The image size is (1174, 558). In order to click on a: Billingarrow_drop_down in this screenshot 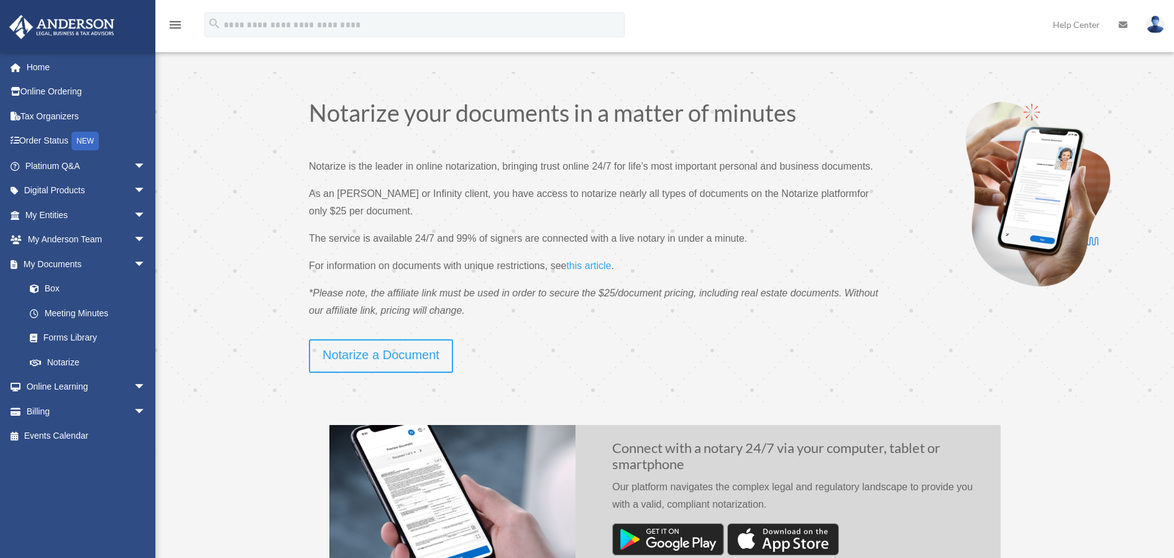, I will do `click(86, 411)`.